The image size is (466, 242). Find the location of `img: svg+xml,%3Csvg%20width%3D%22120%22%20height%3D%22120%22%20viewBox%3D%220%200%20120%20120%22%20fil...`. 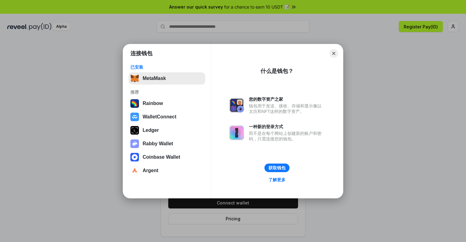

img: svg+xml,%3Csvg%20width%3D%22120%22%20height%3D%22120%22%20viewBox%3D%220%200%20120%20120%22%20fil... is located at coordinates (135, 104).